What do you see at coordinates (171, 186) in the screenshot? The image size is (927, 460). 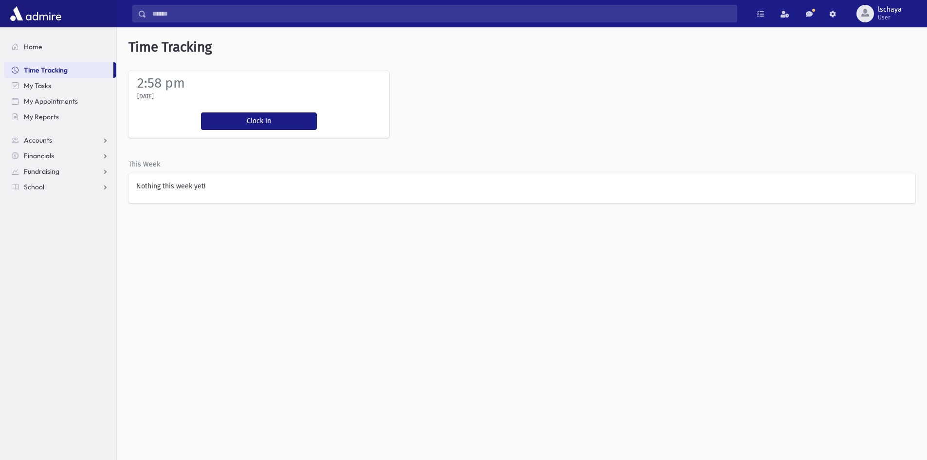 I see `label: Nothing this week yet!` at bounding box center [171, 186].